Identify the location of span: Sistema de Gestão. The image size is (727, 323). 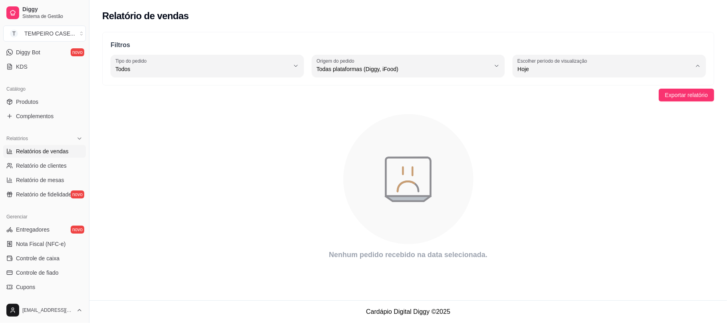
(52, 16).